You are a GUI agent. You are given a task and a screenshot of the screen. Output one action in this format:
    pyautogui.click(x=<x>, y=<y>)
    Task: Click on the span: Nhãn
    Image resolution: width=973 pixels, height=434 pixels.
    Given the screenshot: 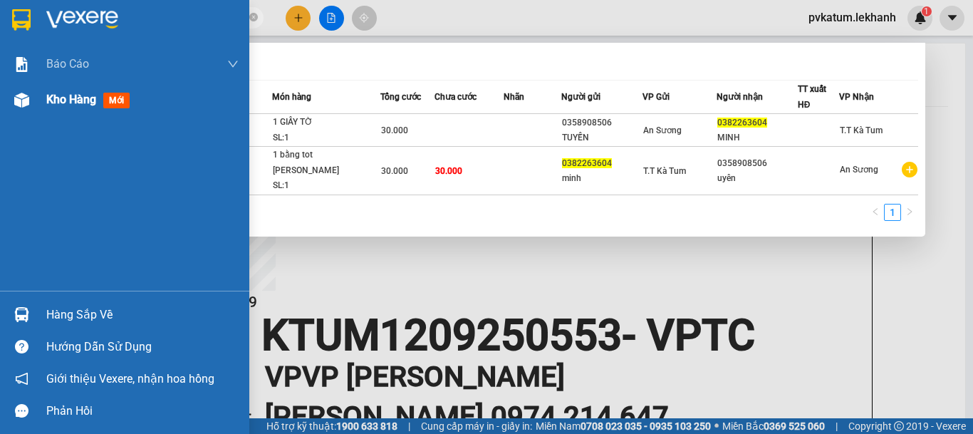 What is the action you would take?
    pyautogui.click(x=514, y=97)
    